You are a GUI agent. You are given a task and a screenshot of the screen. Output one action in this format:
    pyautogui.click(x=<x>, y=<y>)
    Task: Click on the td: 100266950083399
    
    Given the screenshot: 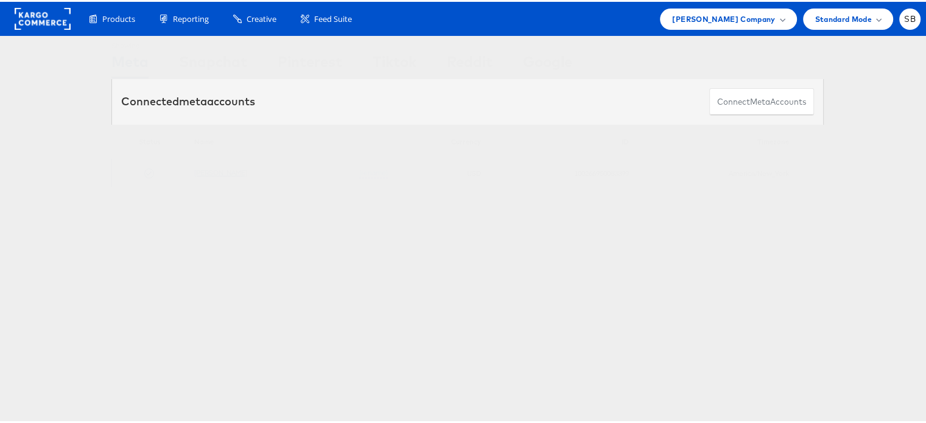 What is the action you would take?
    pyautogui.click(x=561, y=172)
    